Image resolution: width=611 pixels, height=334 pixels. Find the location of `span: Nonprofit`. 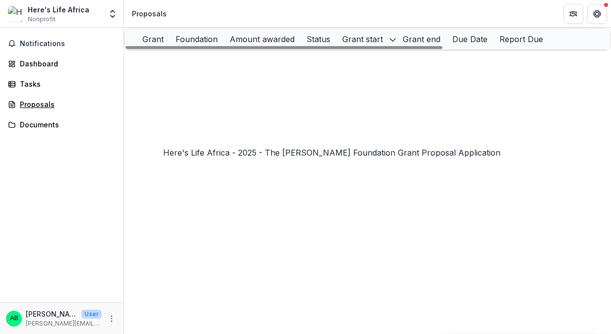

span: Nonprofit is located at coordinates (42, 19).